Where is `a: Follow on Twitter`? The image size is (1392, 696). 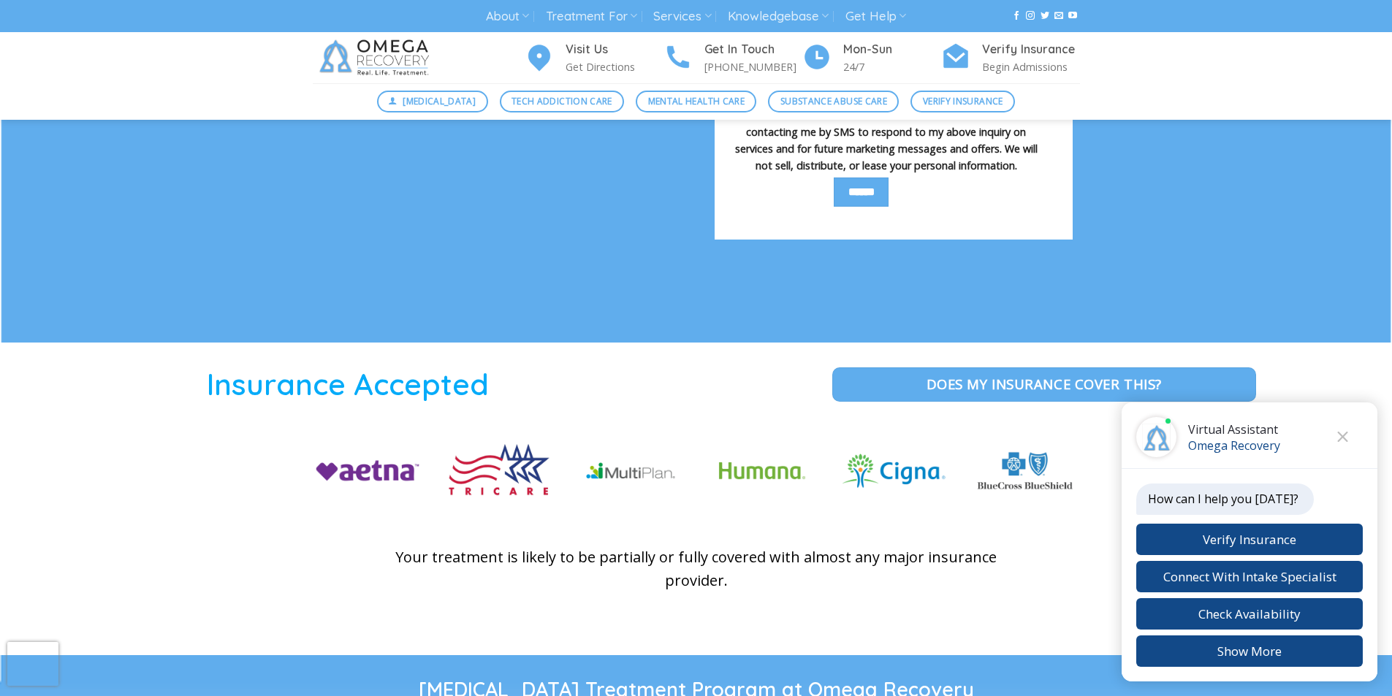
a: Follow on Twitter is located at coordinates (1045, 16).